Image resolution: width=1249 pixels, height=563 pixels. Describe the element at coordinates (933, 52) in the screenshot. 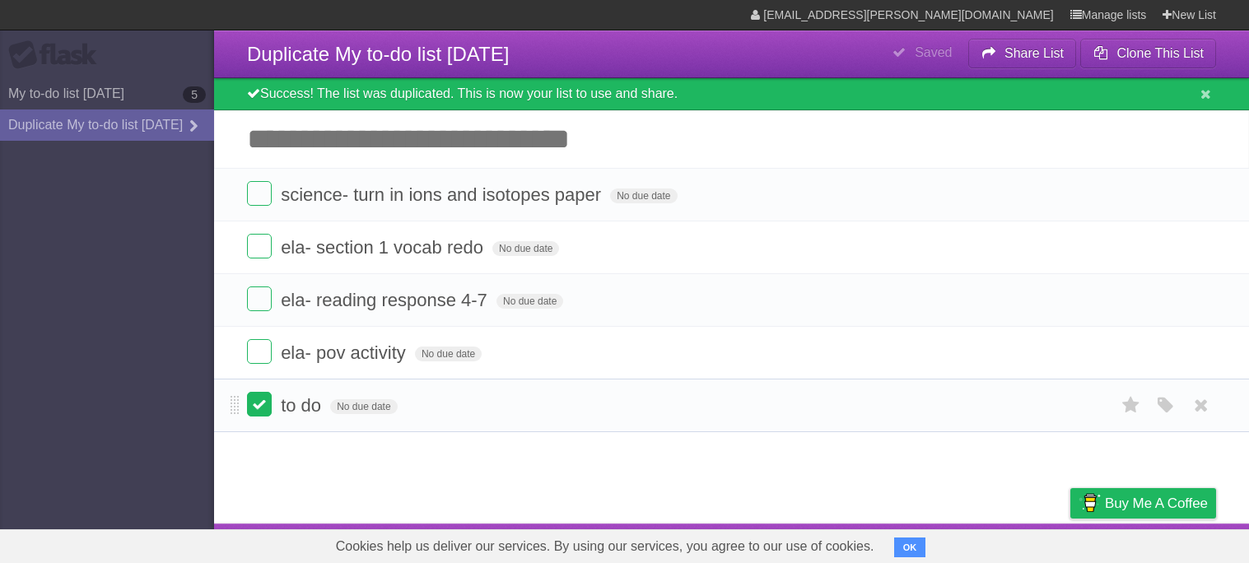

I see `b: Saved` at that location.